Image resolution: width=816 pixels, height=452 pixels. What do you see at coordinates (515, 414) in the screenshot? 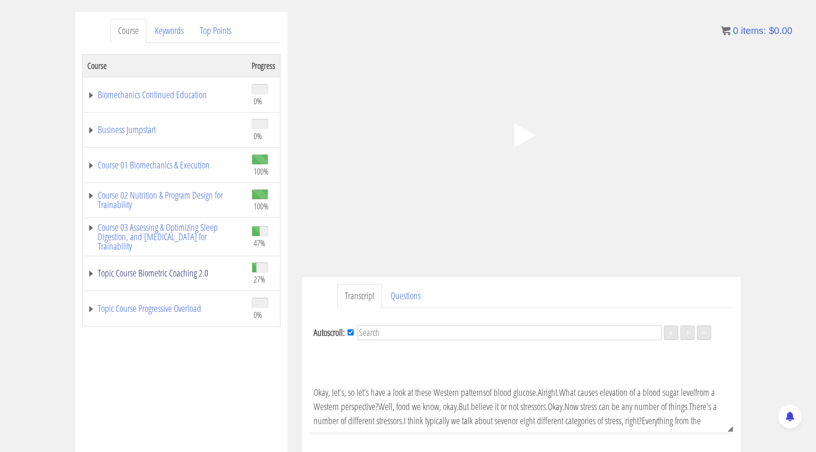
I see `span: There's a number of different stressors.` at bounding box center [515, 414].